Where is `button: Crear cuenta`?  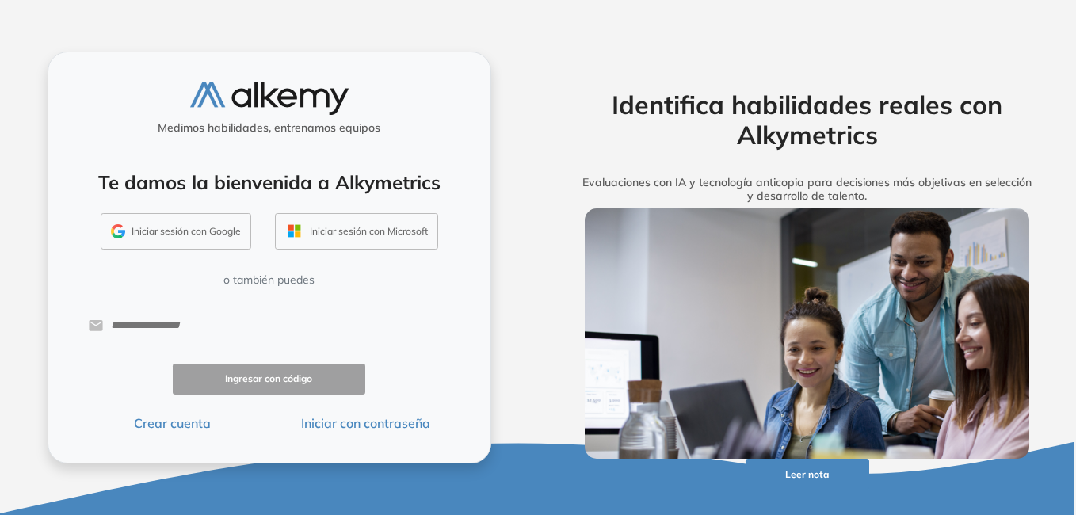 button: Crear cuenta is located at coordinates (173, 423).